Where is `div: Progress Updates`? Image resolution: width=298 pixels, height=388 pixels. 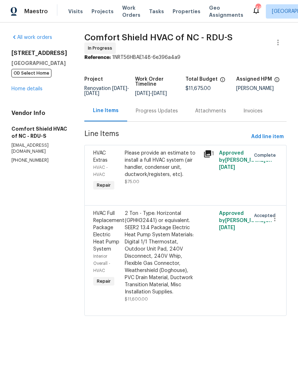 div: Progress Updates is located at coordinates (157, 111).